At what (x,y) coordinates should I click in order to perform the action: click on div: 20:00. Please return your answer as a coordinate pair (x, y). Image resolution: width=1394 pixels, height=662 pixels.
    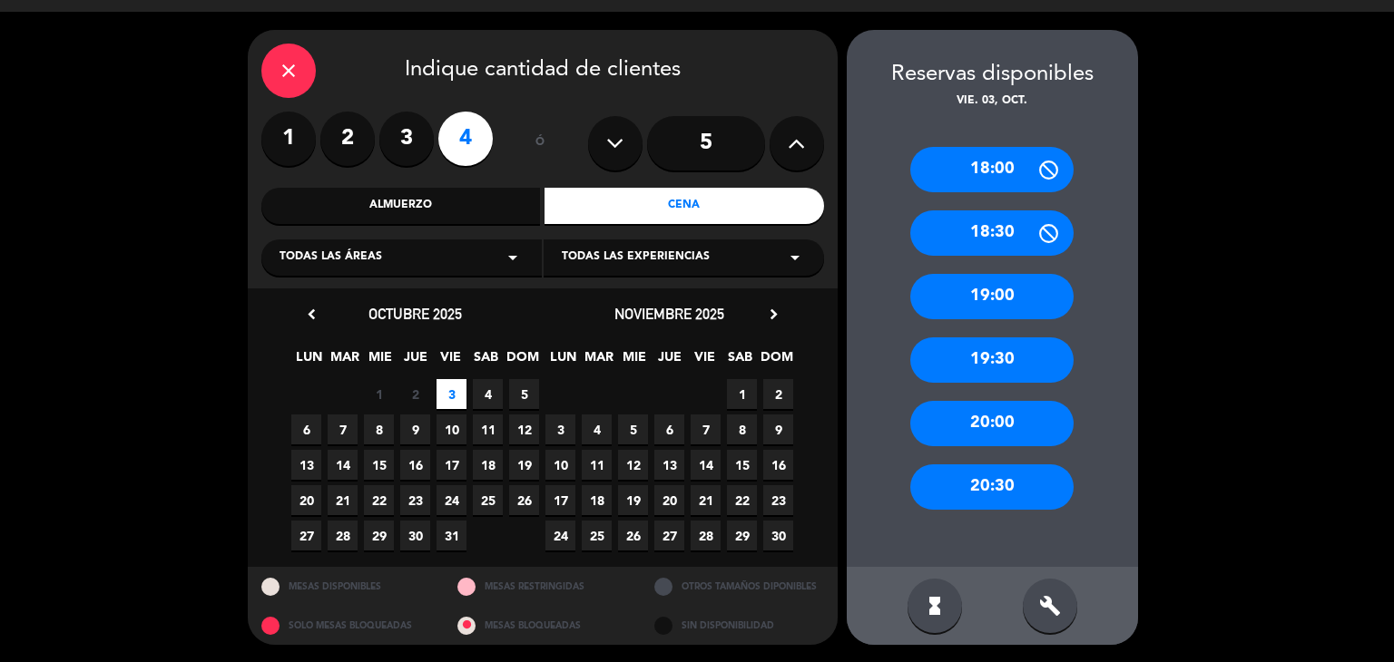
    Looking at the image, I should click on (992, 424).